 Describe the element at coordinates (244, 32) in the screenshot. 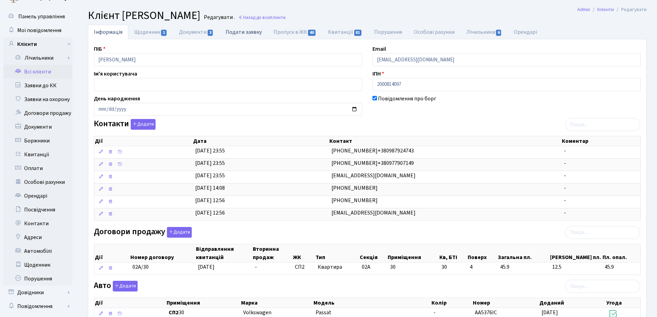

I see `a: Подати заявку` at that location.